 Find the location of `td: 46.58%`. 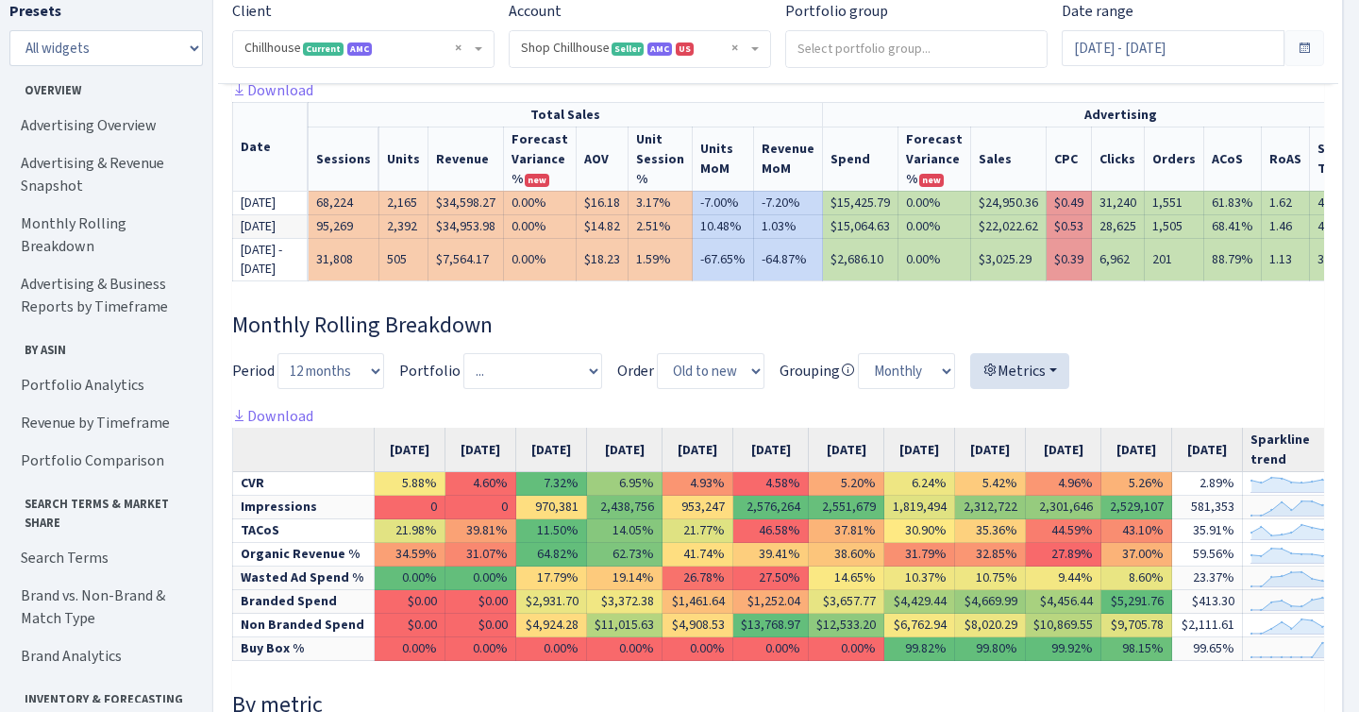

td: 46.58% is located at coordinates (771, 530).